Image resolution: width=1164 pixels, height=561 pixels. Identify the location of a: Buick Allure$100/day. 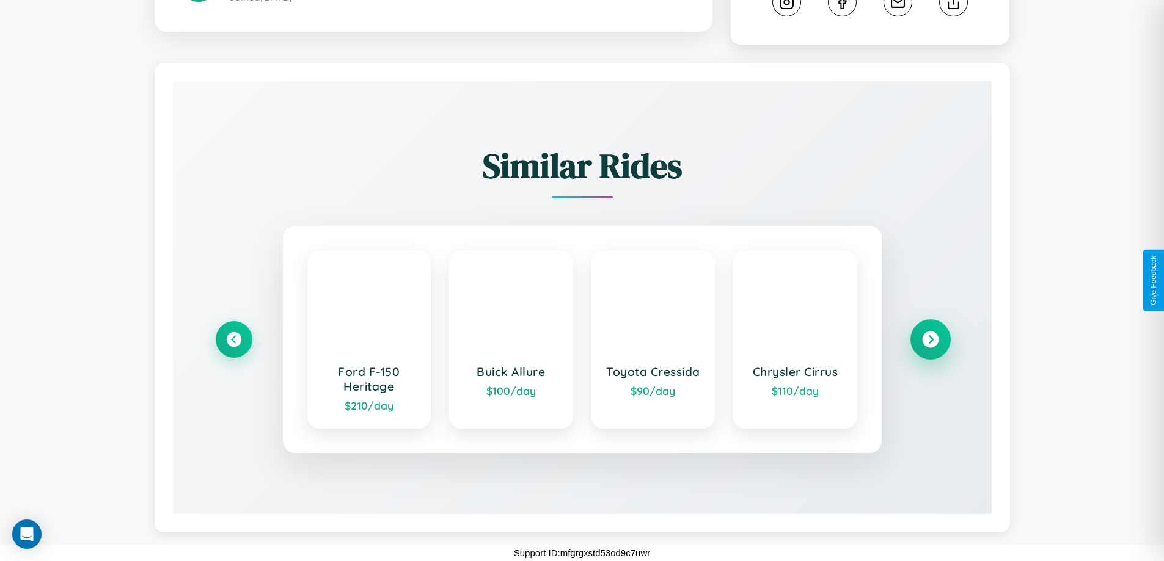
(511, 340).